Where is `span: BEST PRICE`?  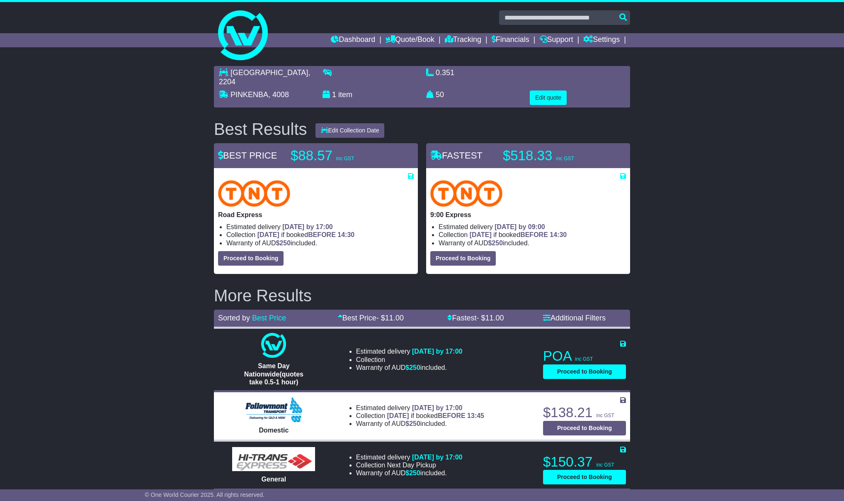 span: BEST PRICE is located at coordinates (248, 155).